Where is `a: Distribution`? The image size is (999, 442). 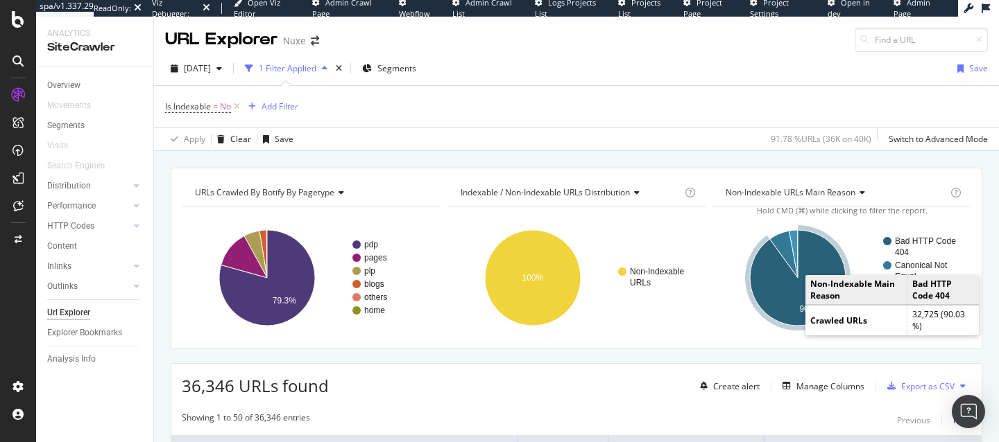 a: Distribution is located at coordinates (88, 186).